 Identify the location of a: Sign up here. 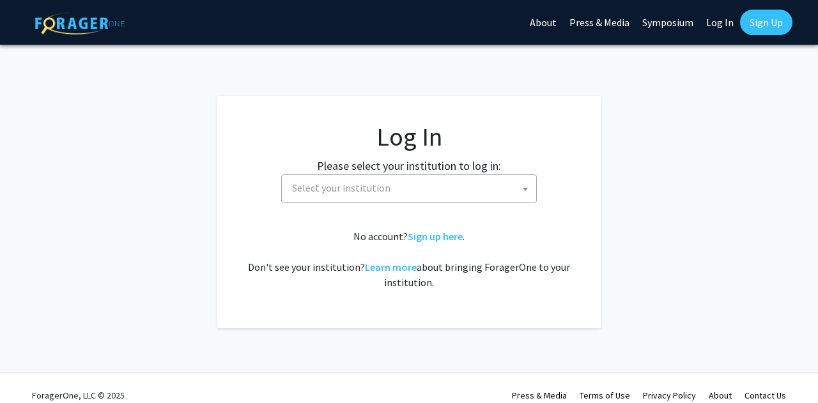
(435, 236).